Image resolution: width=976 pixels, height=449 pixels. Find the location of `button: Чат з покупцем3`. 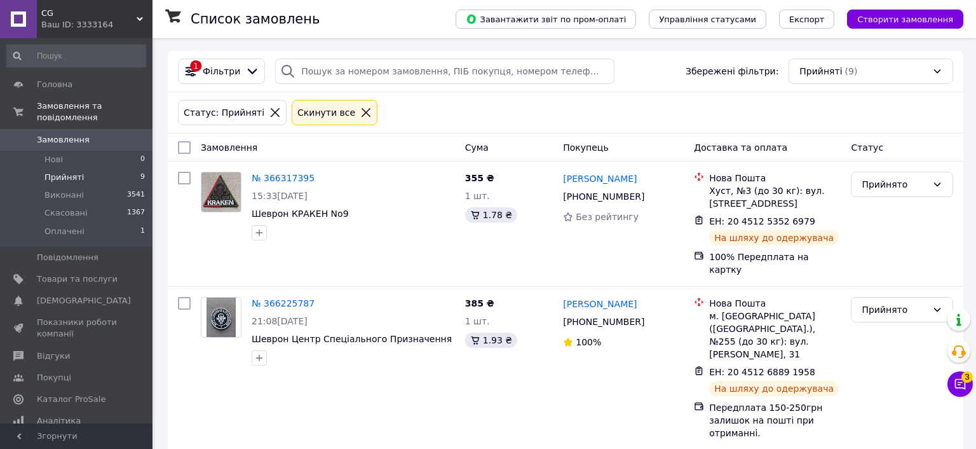

button: Чат з покупцем3 is located at coordinates (960, 384).